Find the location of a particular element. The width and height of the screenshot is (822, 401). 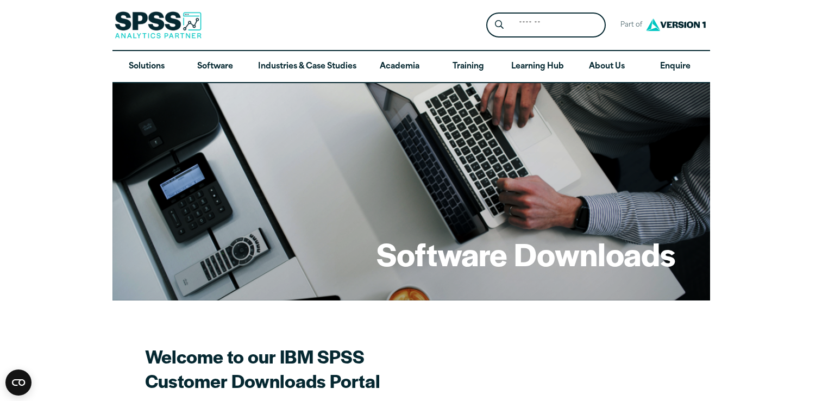

a: Software is located at coordinates (215, 67).